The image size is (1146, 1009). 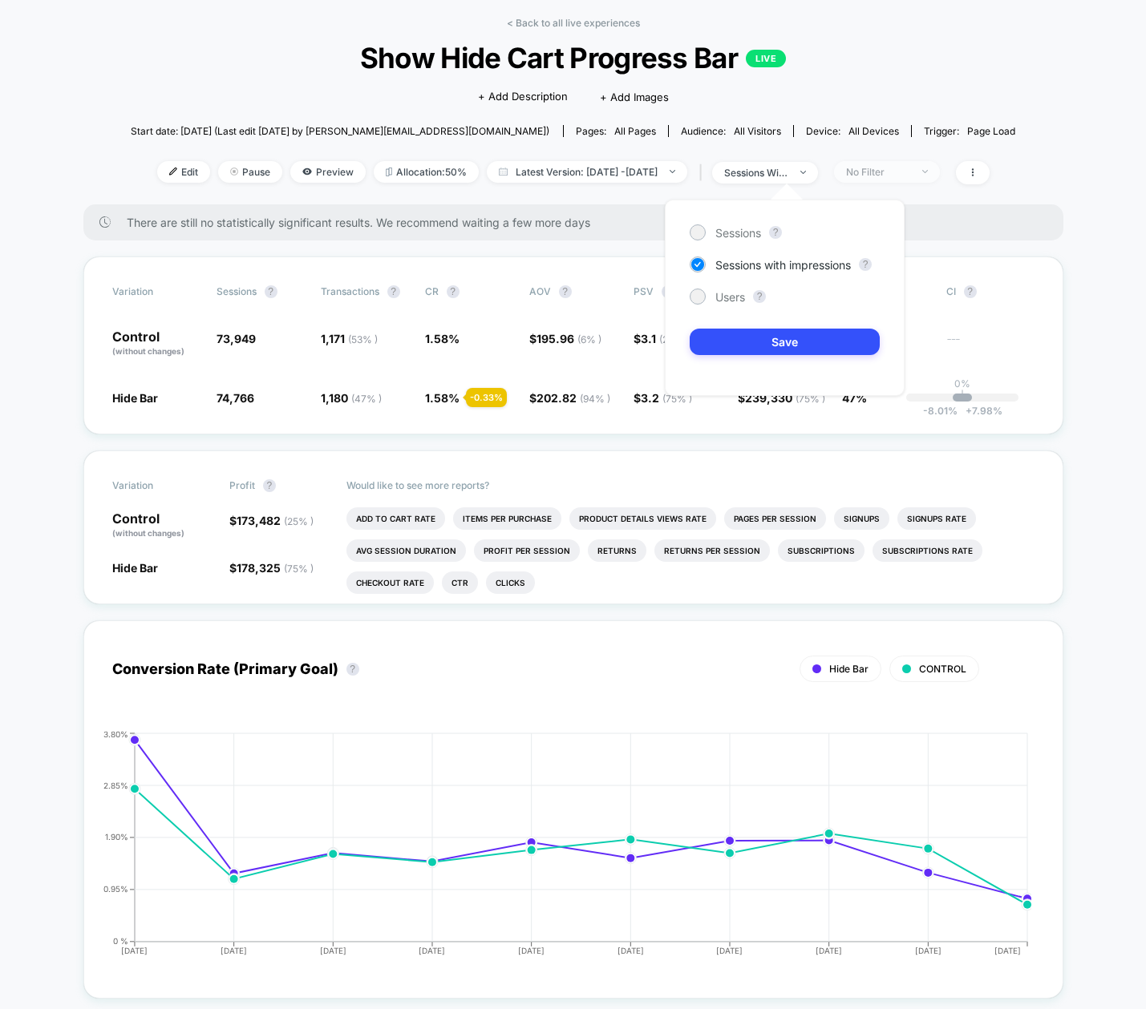 I want to click on span: Allocation: 50%, so click(x=426, y=172).